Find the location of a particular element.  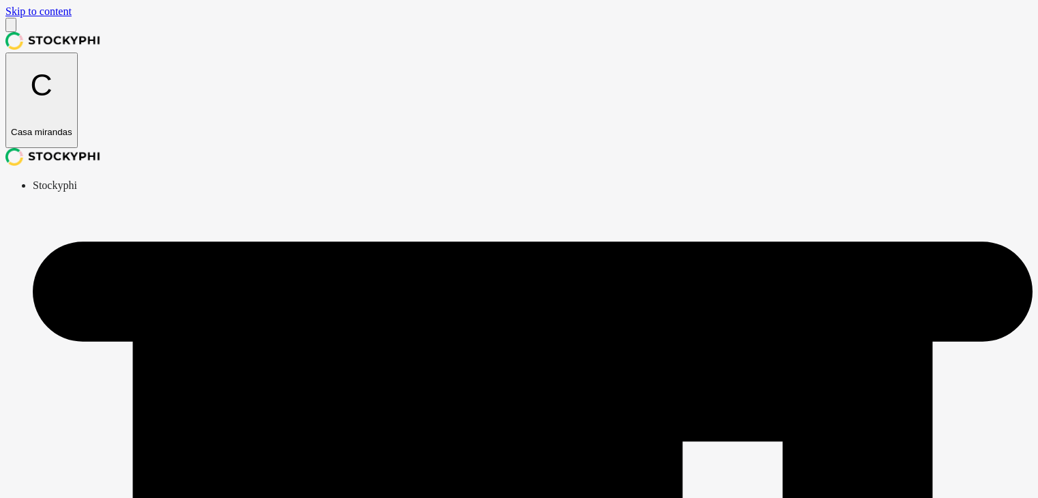

button: Avatar with initials CCasa mirandas is located at coordinates (42, 100).